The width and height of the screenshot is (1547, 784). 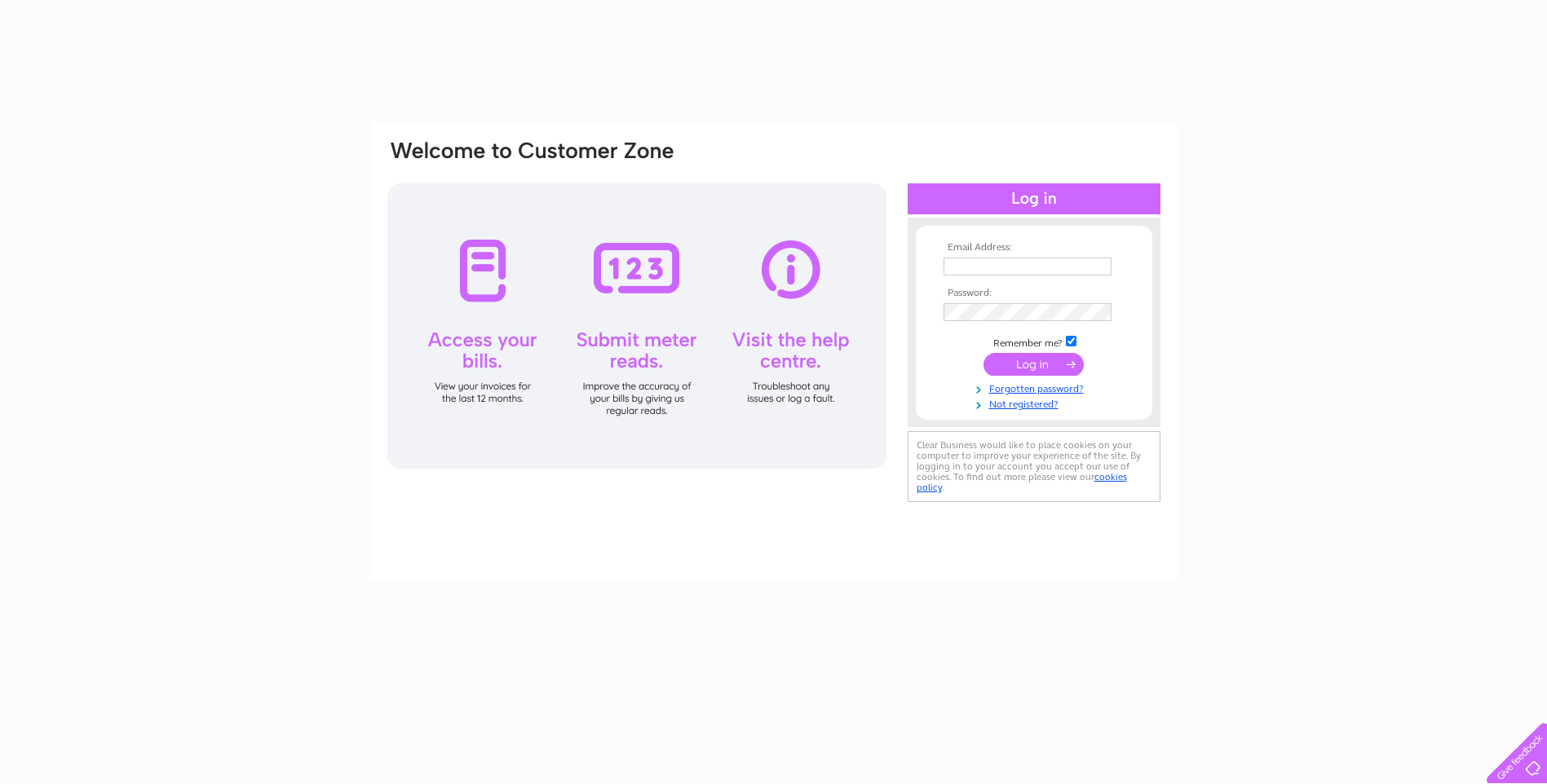 What do you see at coordinates (1035, 387) in the screenshot?
I see `a: Forgotten password?` at bounding box center [1035, 387].